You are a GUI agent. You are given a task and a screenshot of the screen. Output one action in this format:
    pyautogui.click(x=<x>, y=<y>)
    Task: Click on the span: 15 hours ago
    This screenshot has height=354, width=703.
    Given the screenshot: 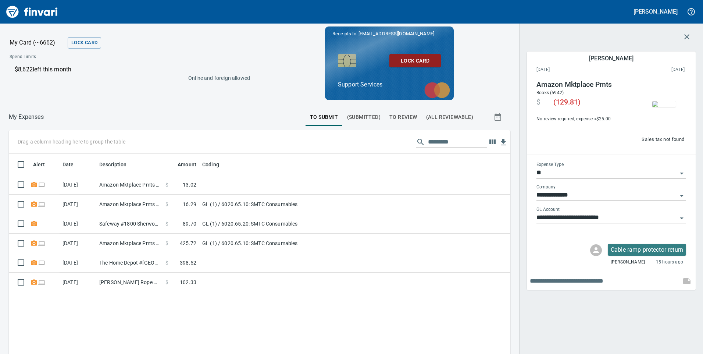 What is the action you would take?
    pyautogui.click(x=670, y=262)
    